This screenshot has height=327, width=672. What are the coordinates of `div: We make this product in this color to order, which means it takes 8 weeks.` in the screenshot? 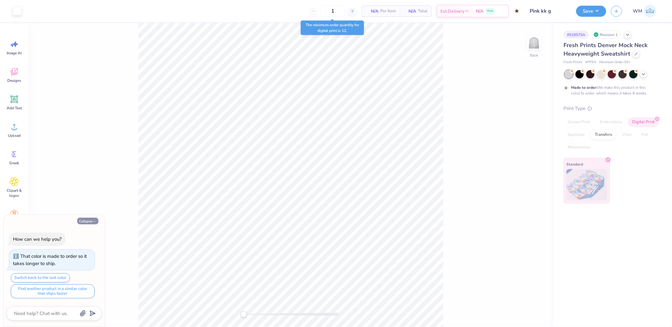 It's located at (610, 90).